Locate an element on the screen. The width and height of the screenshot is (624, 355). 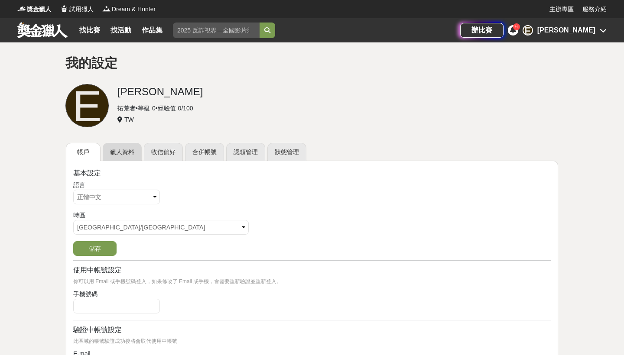
span: TW is located at coordinates (129, 120).